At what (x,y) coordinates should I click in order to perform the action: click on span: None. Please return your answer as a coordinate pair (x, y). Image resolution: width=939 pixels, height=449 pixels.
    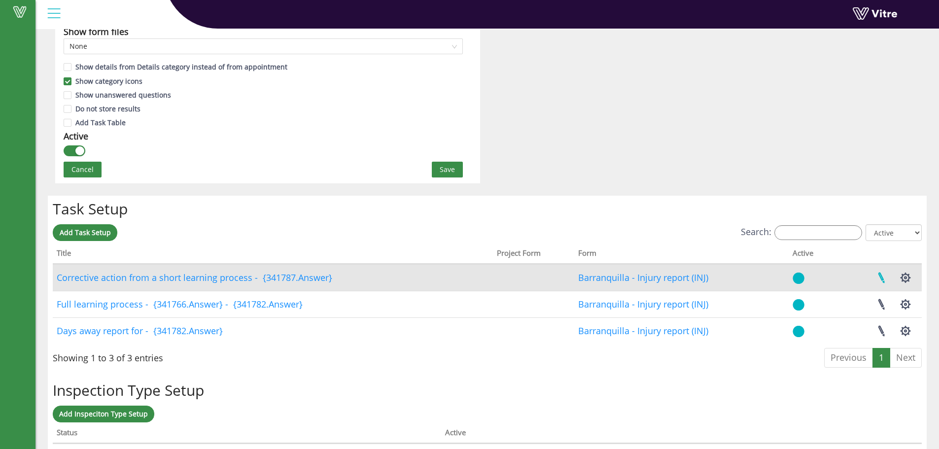
    Looking at the image, I should click on (263, 46).